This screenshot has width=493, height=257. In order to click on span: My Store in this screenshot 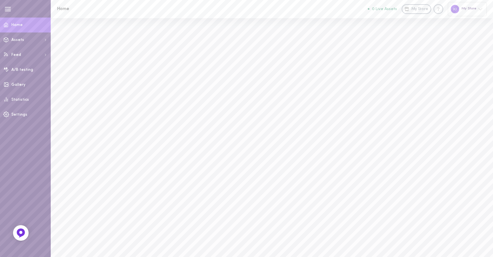, I will do `click(420, 9)`.